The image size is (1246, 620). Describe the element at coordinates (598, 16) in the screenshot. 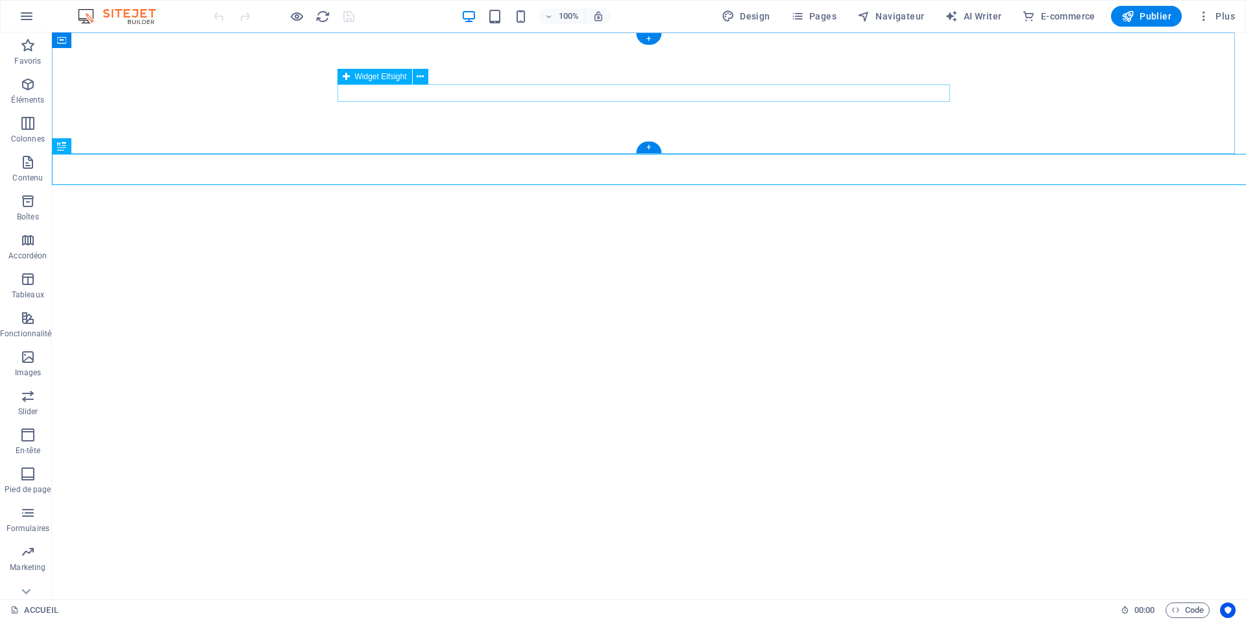

I see `i: Lors du redimensionnement, ajuster automatiquement le niveau de zoom en fonction de l'appareil sé...` at that location.